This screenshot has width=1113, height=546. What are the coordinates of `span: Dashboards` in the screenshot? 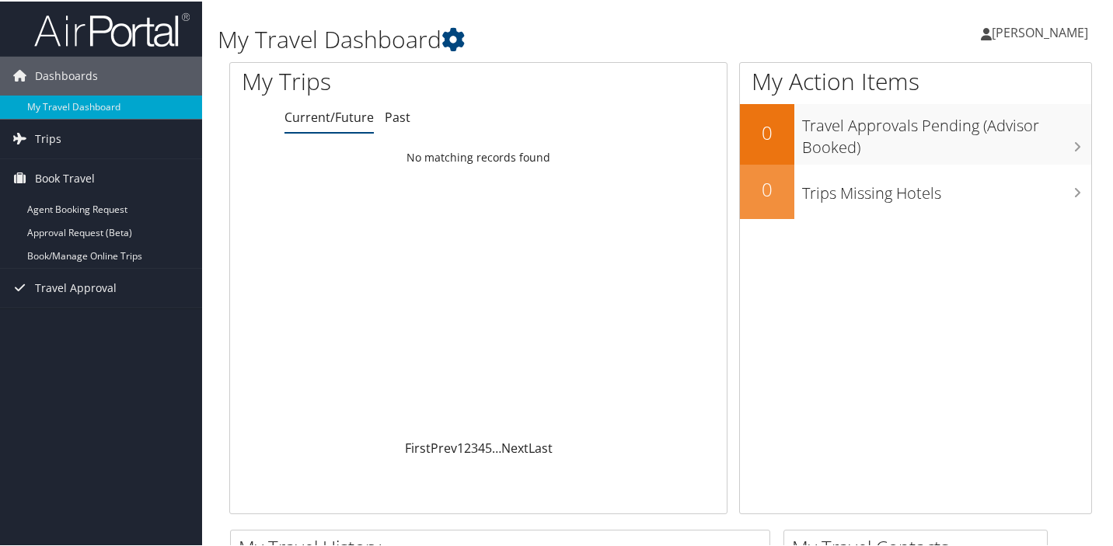 It's located at (66, 75).